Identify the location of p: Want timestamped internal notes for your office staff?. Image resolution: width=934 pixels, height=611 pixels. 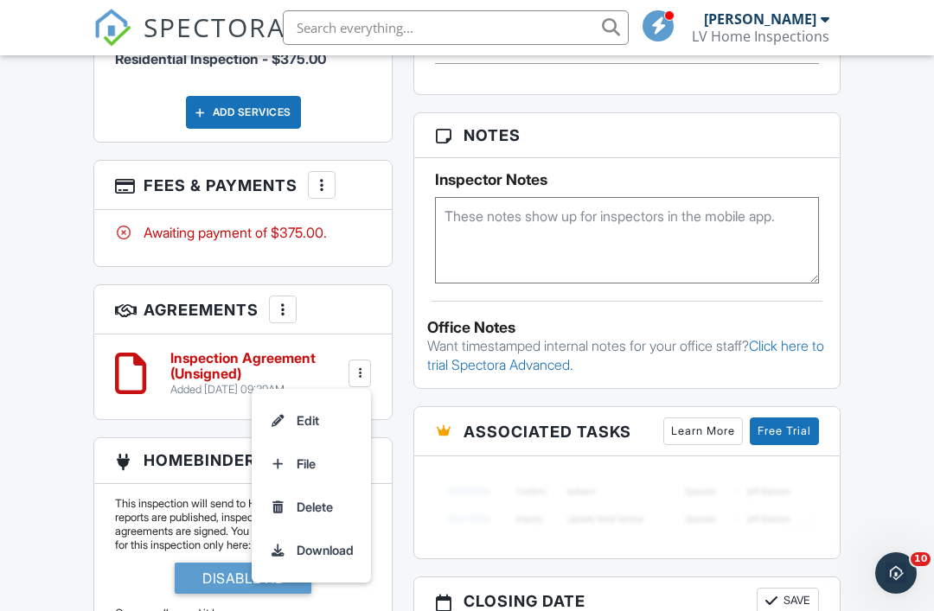
(627, 355).